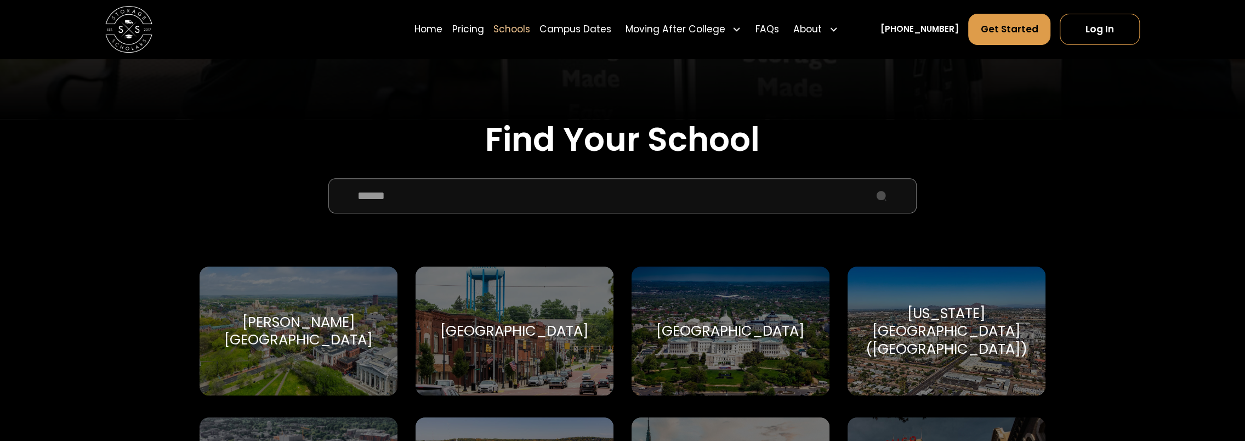 The image size is (1245, 441). I want to click on a: FAQs, so click(767, 30).